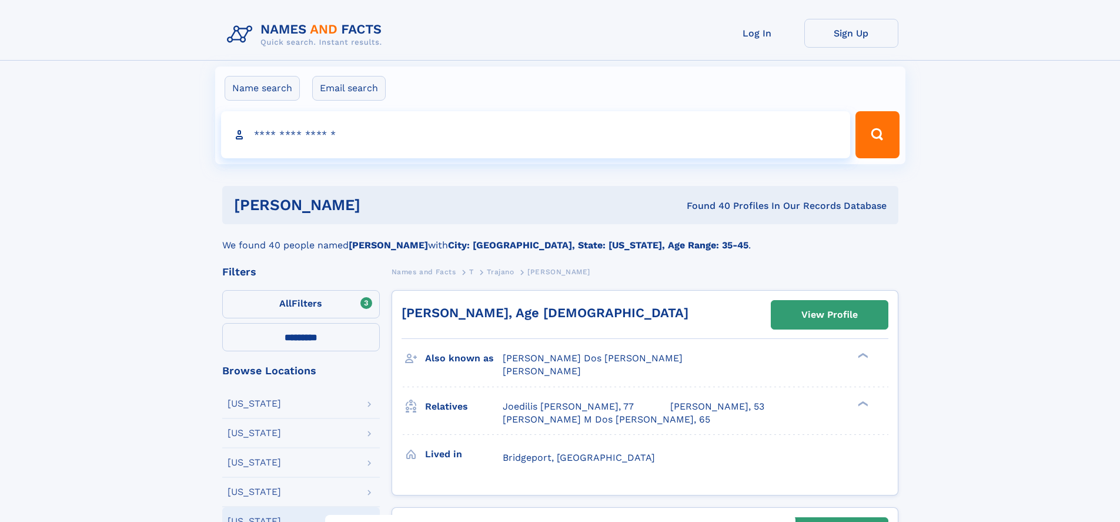 This screenshot has width=1120, height=522. Describe the element at coordinates (285, 303) in the screenshot. I see `span: All` at that location.